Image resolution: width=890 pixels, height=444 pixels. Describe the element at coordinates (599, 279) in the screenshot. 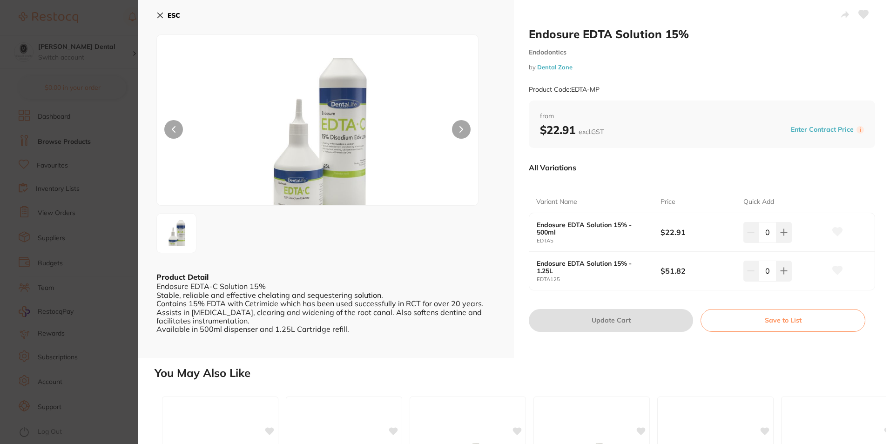

I see `small: EDTA125` at that location.